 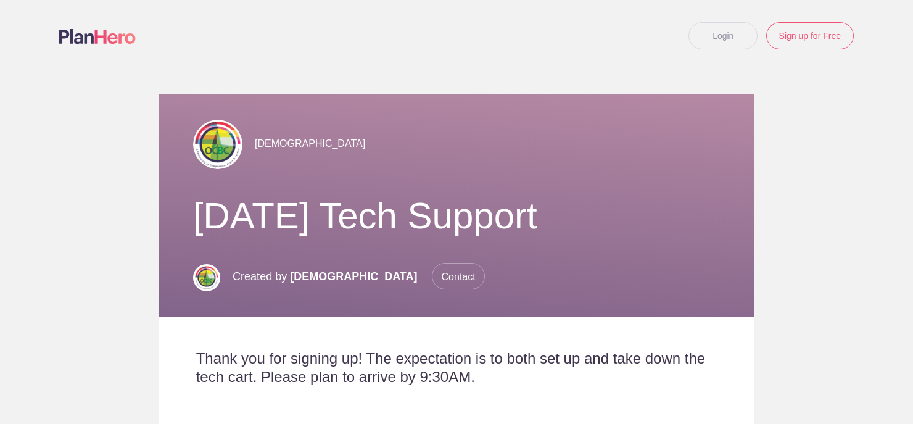 What do you see at coordinates (98, 36) in the screenshot?
I see `img: Logo main planhero` at bounding box center [98, 36].